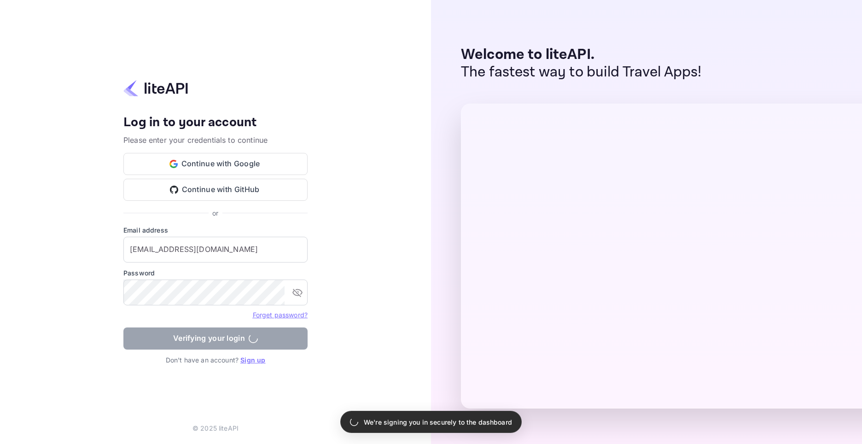 Image resolution: width=862 pixels, height=444 pixels. Describe the element at coordinates (215, 213) in the screenshot. I see `p: or` at that location.